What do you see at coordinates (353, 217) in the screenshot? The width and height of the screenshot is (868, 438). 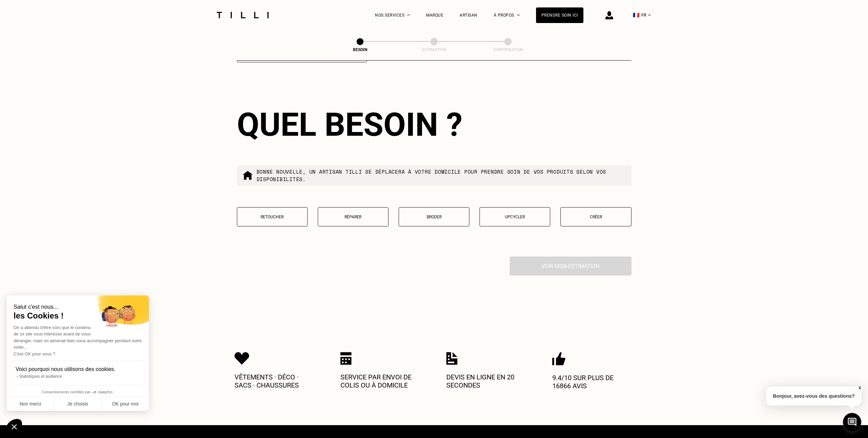 I see `button: Réparer` at bounding box center [353, 217].